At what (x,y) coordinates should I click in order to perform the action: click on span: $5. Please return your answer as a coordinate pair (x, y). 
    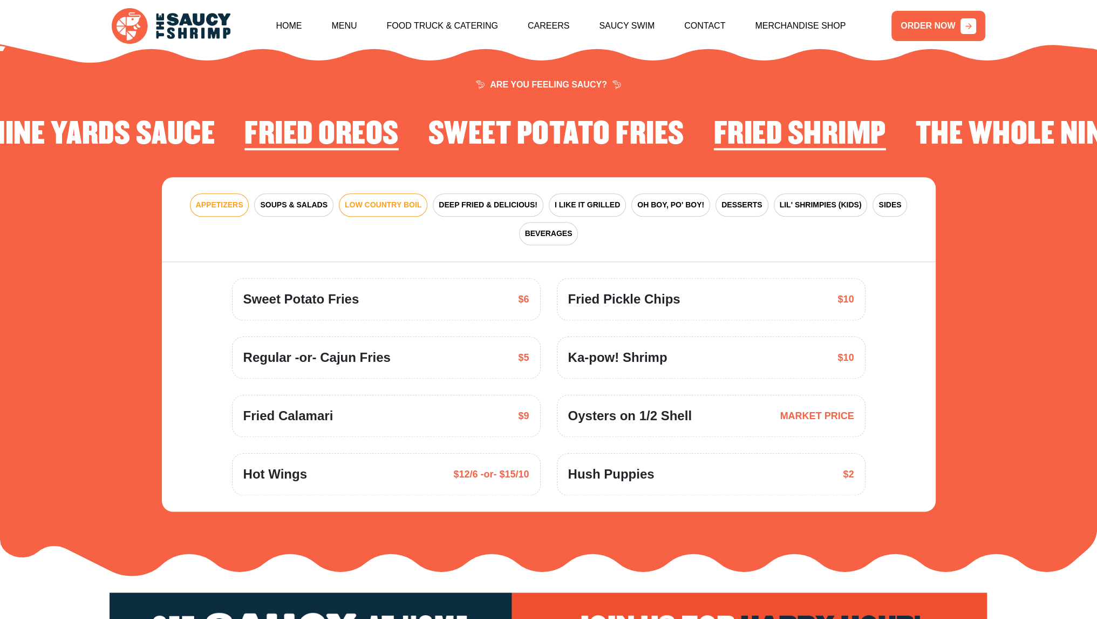
    Looking at the image, I should click on (524, 357).